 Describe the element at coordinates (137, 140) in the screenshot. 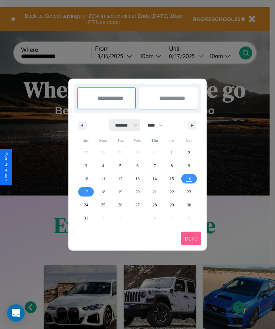

I see `span: Wed` at that location.